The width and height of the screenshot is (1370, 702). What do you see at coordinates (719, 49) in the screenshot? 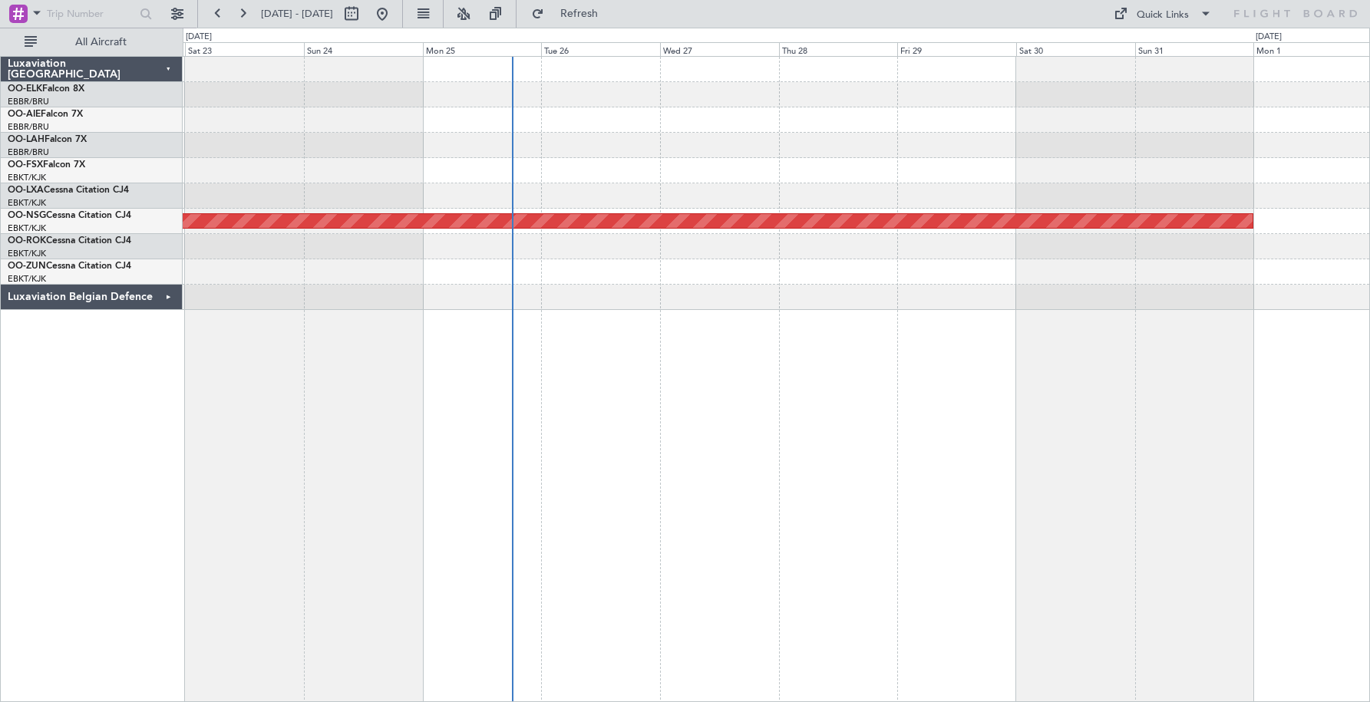
I see `div: Wed 27` at bounding box center [719, 49].